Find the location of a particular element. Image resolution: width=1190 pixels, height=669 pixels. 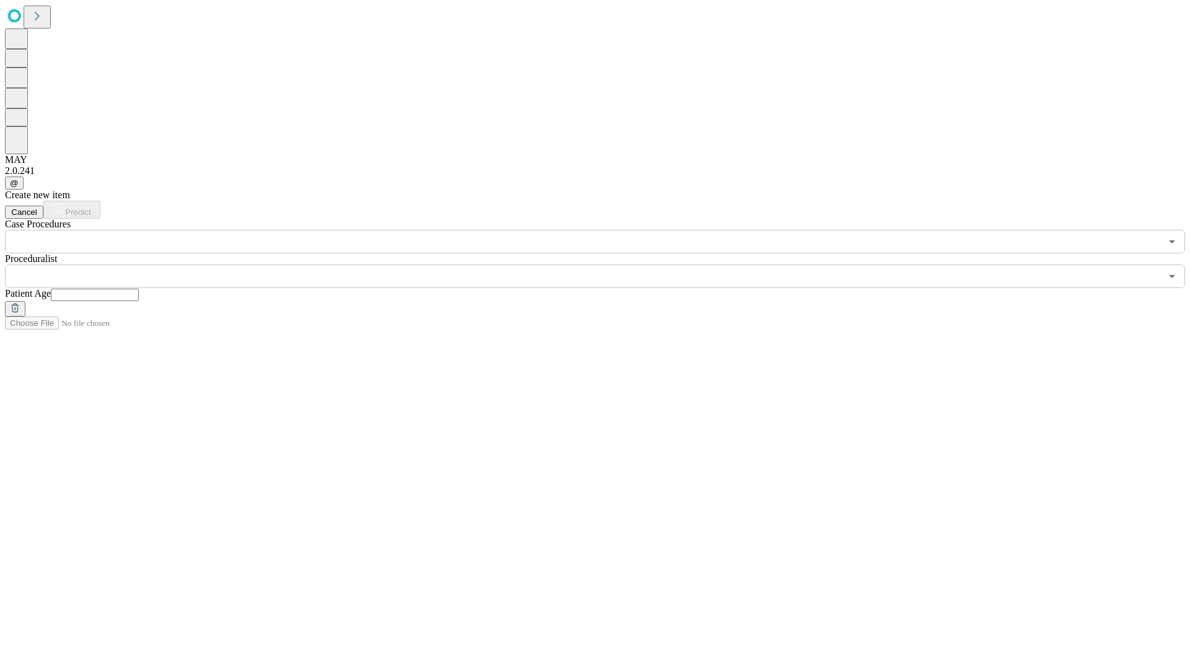

span: Predict is located at coordinates (77, 212).